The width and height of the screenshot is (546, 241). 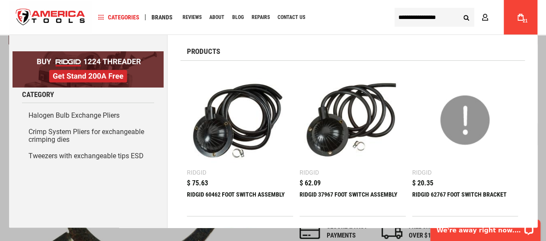 I want to click on span: Repairs, so click(x=261, y=17).